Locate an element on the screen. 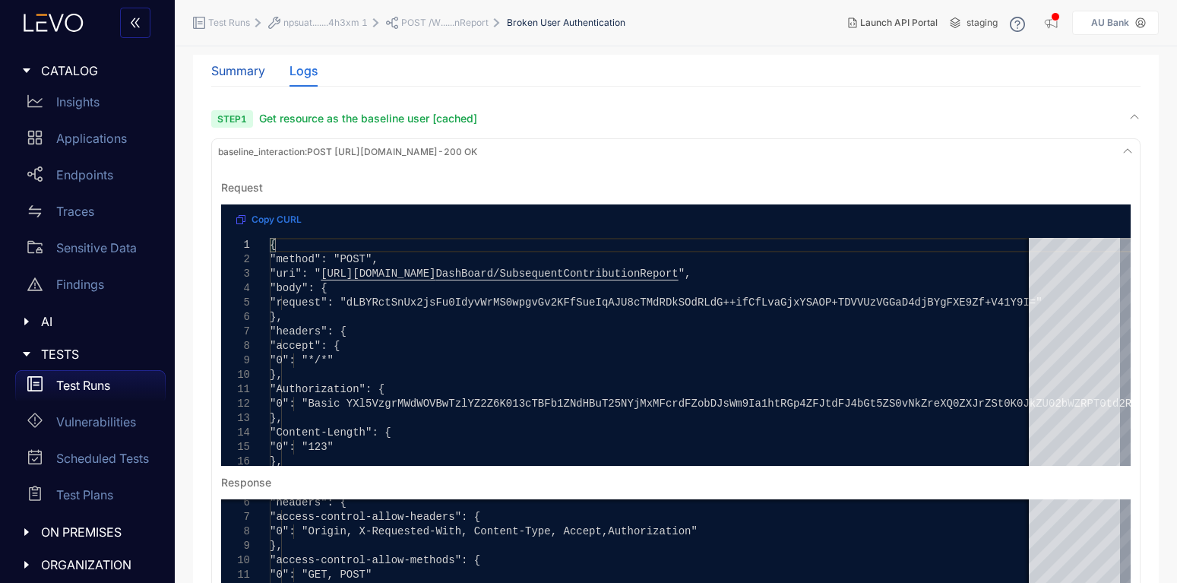 This screenshot has width=1177, height=583. button: double-left is located at coordinates (135, 23).